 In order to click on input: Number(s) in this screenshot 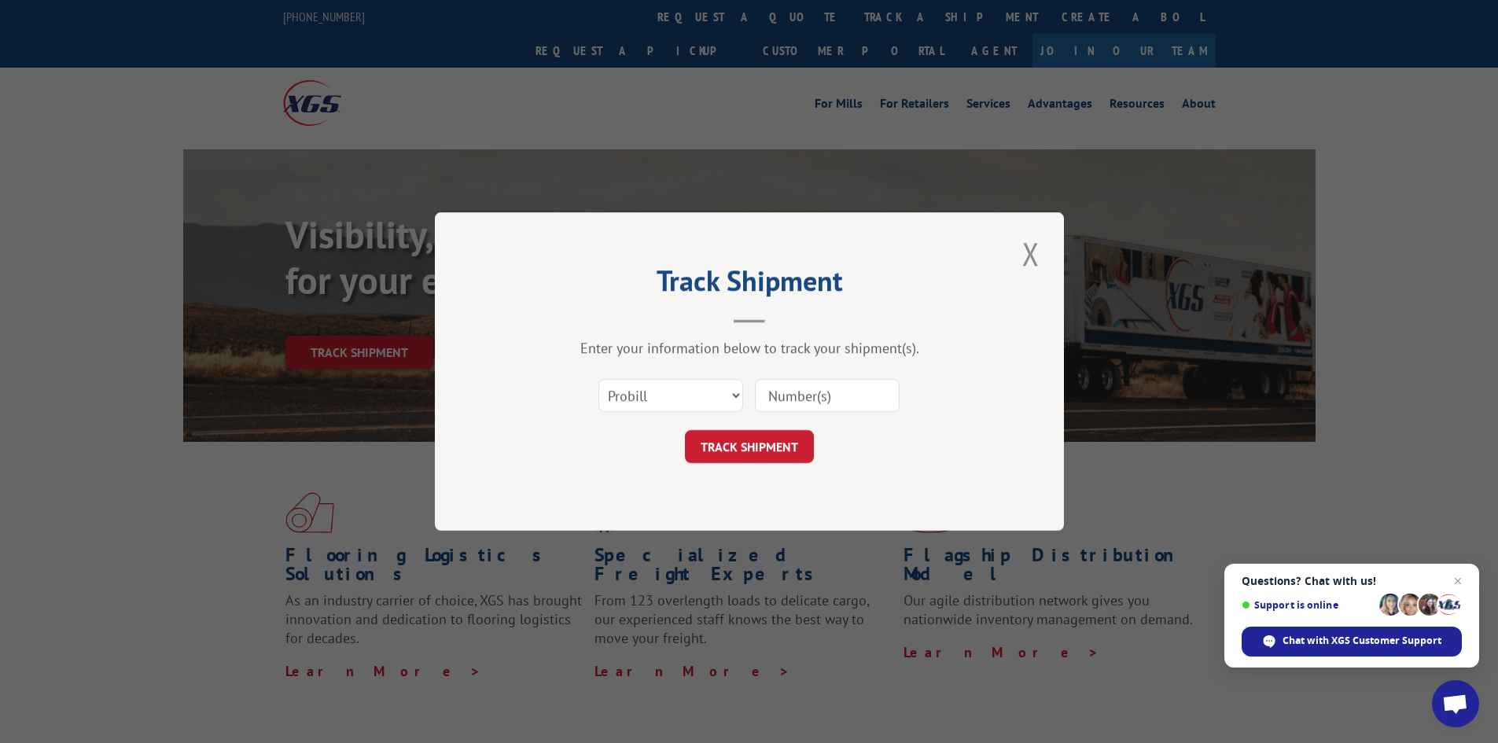, I will do `click(827, 395)`.